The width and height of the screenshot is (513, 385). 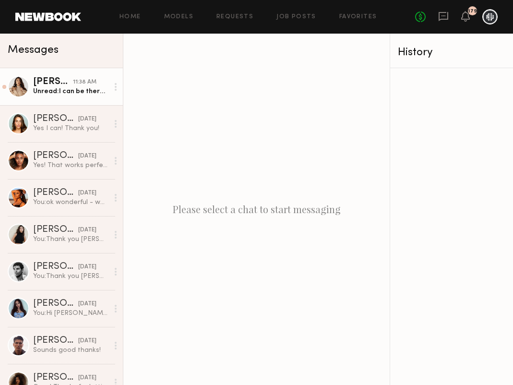 I want to click on div: Yes I can! Thank you!, so click(x=71, y=128).